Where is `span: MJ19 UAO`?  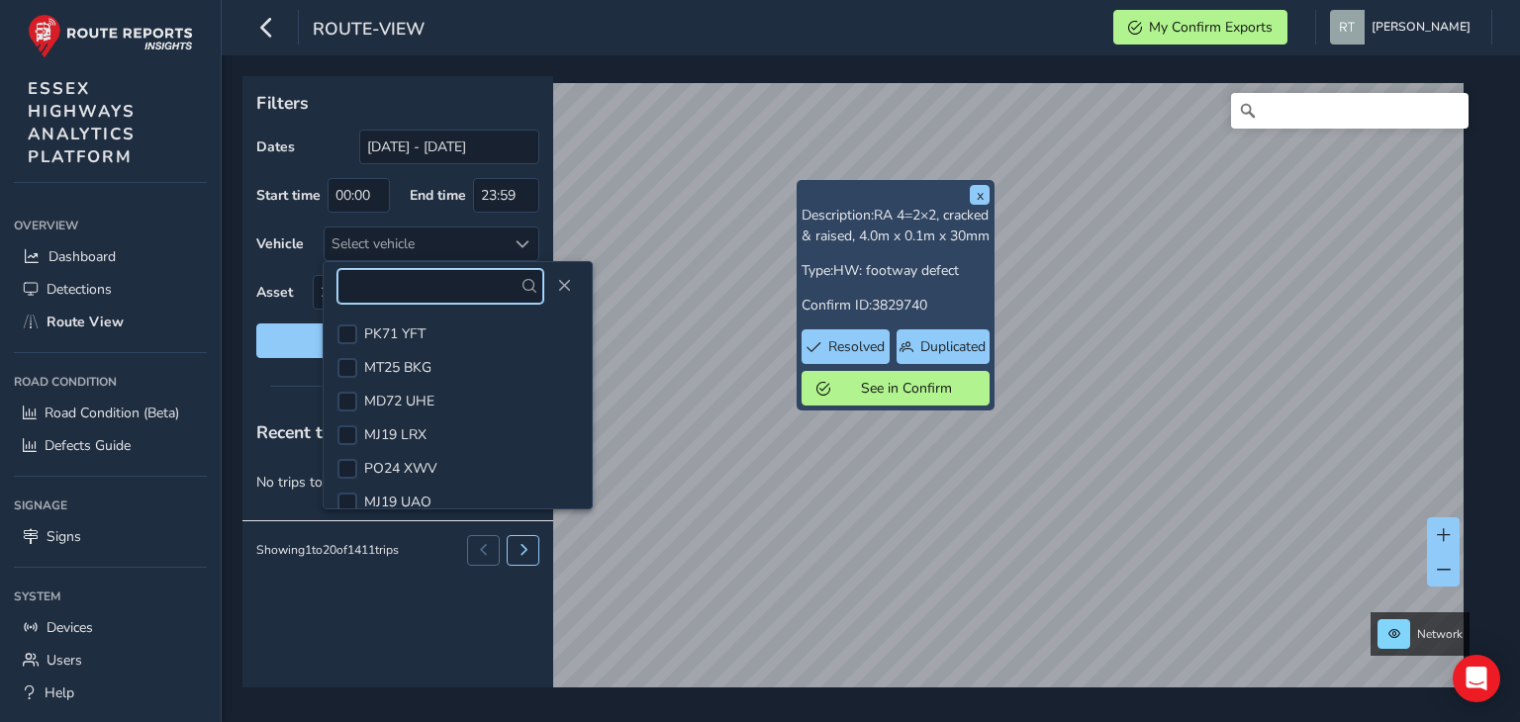
span: MJ19 UAO is located at coordinates (398, 502).